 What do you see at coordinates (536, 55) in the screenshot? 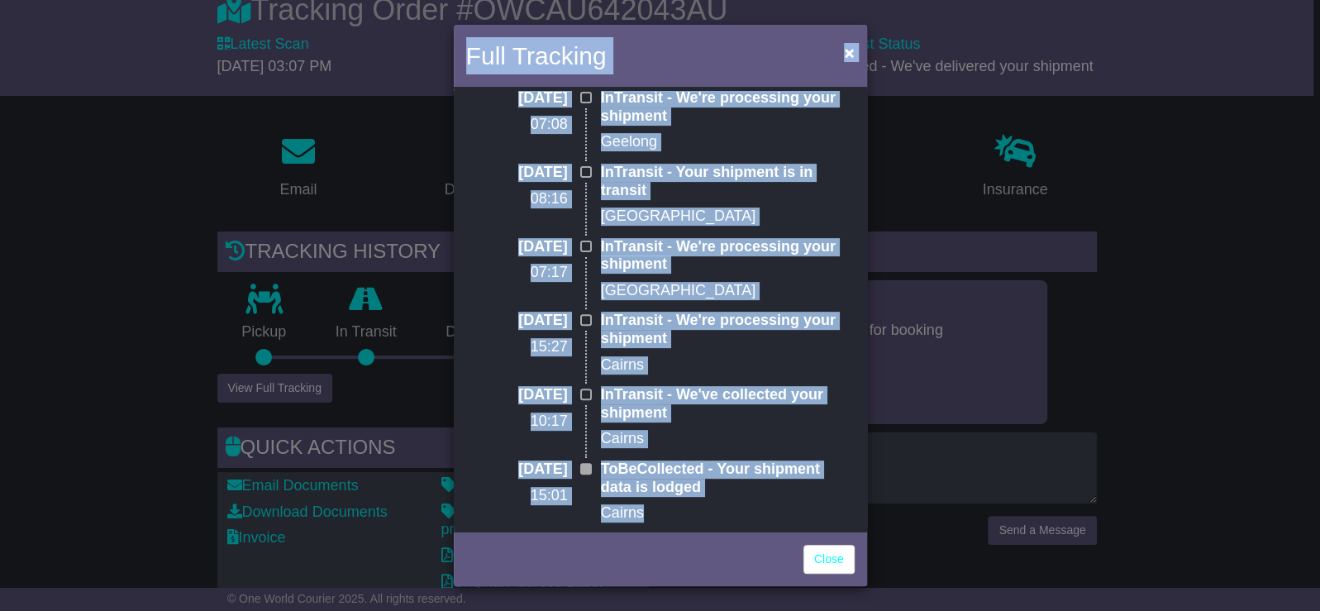
I see `h4: Full Tracking` at bounding box center [536, 55].